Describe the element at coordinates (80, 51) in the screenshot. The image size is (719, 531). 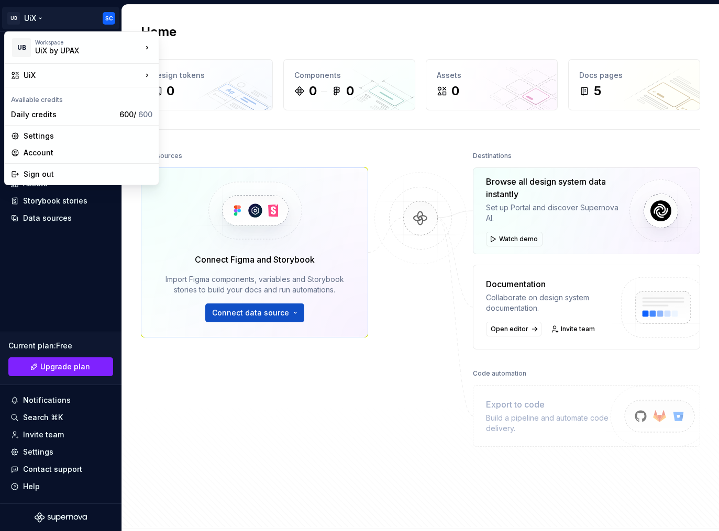
I see `div: UiX by UPAX` at that location.